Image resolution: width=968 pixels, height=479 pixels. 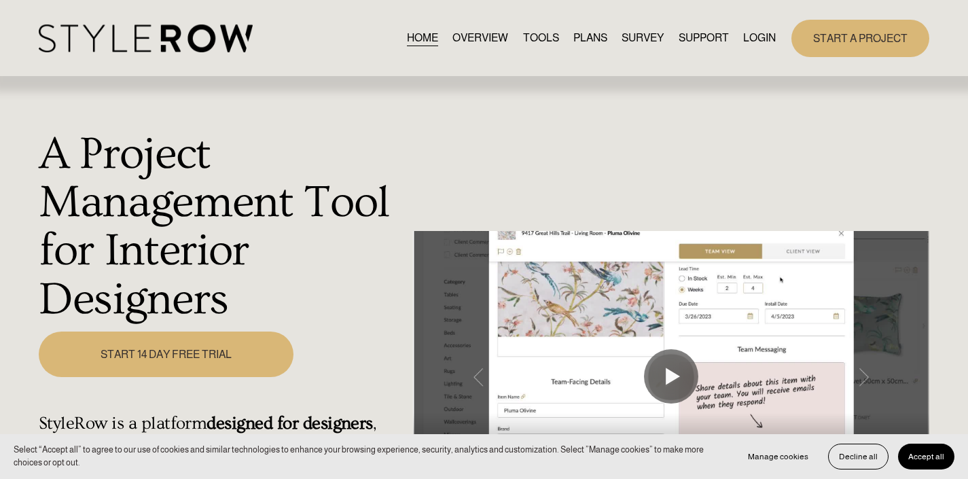 What do you see at coordinates (369, 456) in the screenshot?
I see `p: Select “Accept all” to agree to our use of cookies and similar technologies to enhance your brows...` at bounding box center [369, 456].